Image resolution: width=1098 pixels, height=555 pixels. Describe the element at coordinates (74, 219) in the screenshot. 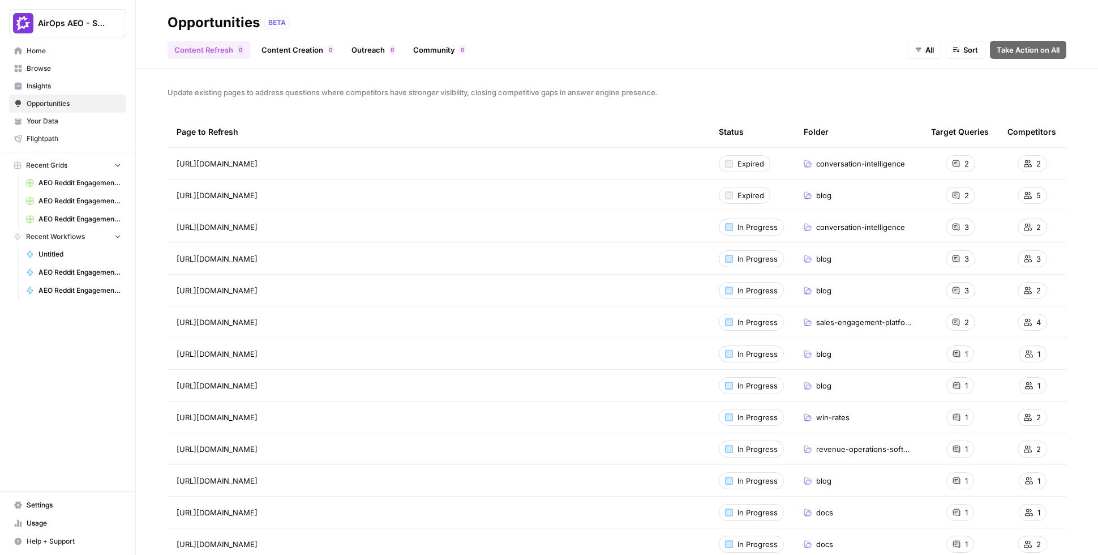

I see `a: AEO Reddit Engagement (7)` at that location.